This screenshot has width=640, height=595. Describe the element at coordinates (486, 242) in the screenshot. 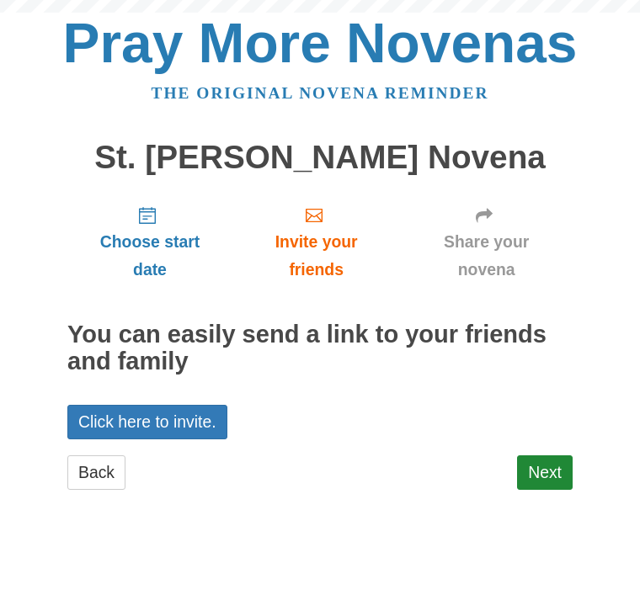

I see `a: Share your novena` at that location.